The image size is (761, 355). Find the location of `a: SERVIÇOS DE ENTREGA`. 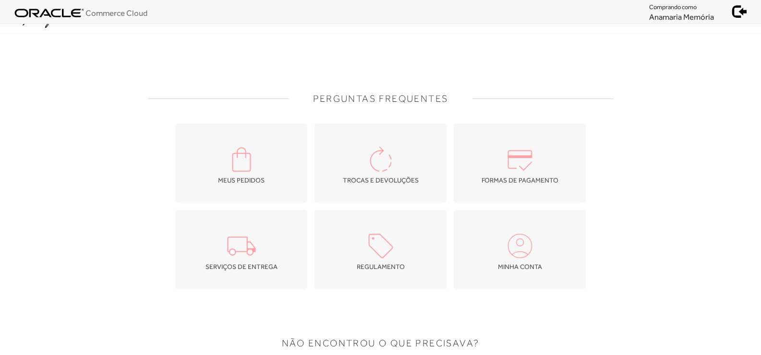

a: SERVIÇOS DE ENTREGA is located at coordinates (241, 249).